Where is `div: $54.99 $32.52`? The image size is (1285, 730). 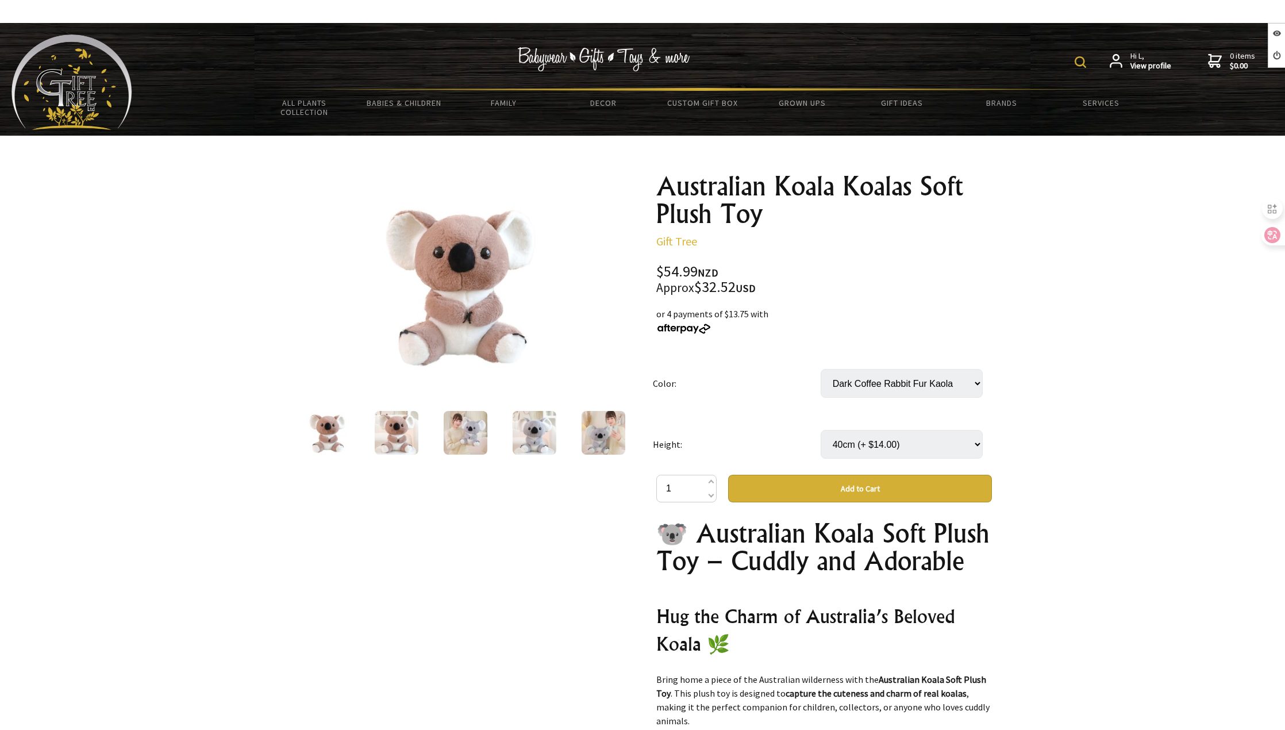
div: $54.99 $32.52 is located at coordinates (824, 280).